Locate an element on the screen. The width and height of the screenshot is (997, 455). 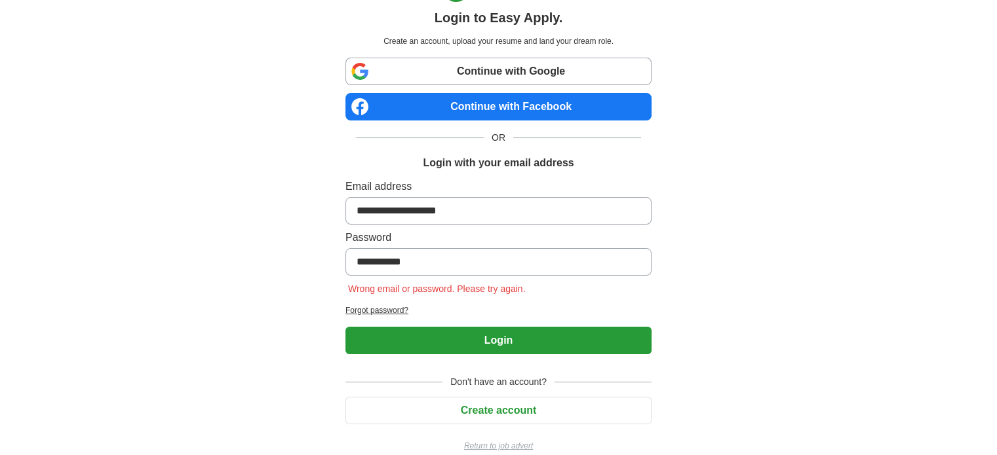
a: Continue with Facebook is located at coordinates (498, 107).